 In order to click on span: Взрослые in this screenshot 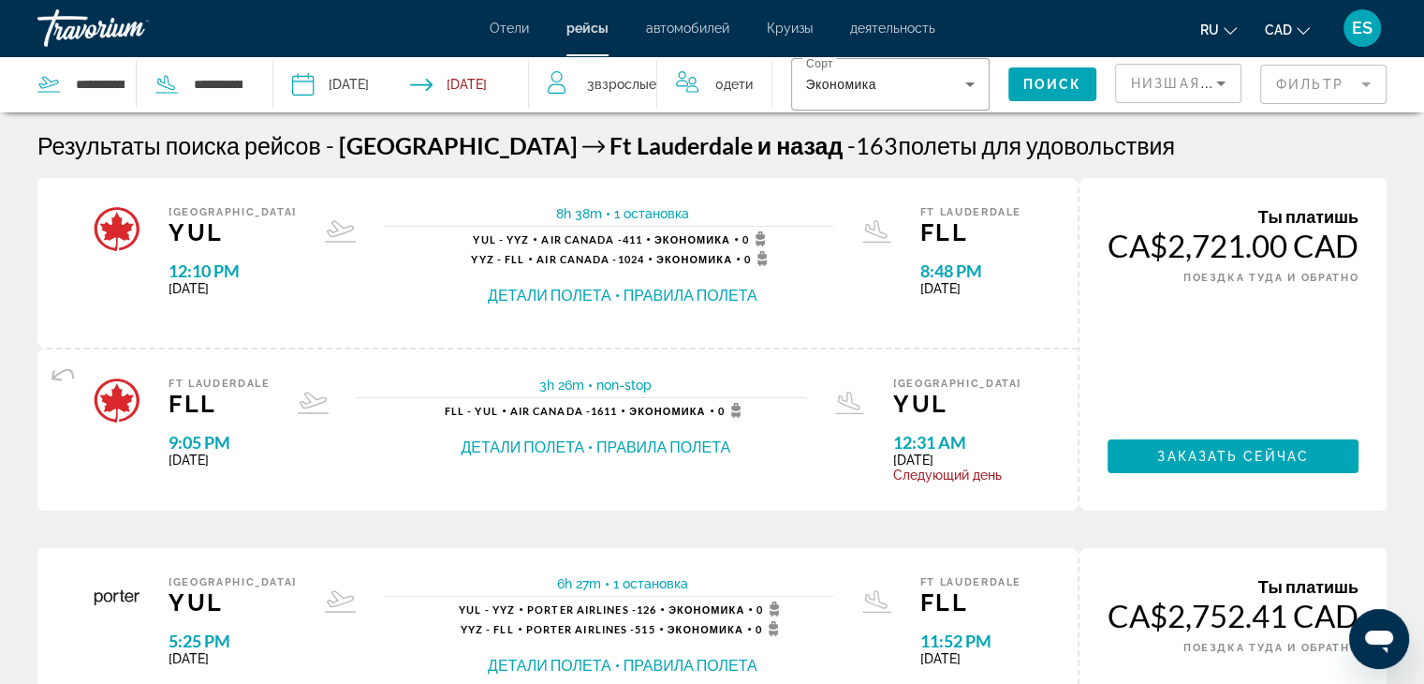, I will do `click(626, 84)`.